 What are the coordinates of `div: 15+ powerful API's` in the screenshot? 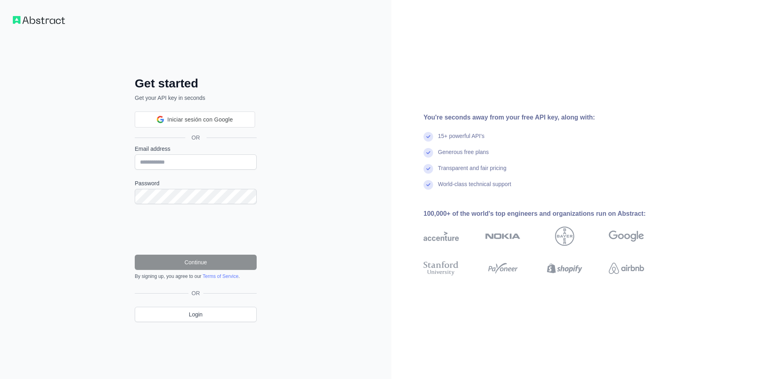 It's located at (461, 140).